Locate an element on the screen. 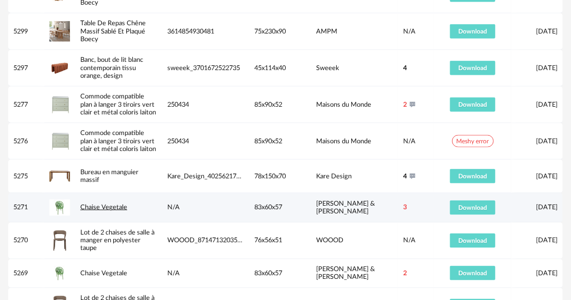 The height and width of the screenshot is (300, 571). div: WOOOD is located at coordinates (354, 240).